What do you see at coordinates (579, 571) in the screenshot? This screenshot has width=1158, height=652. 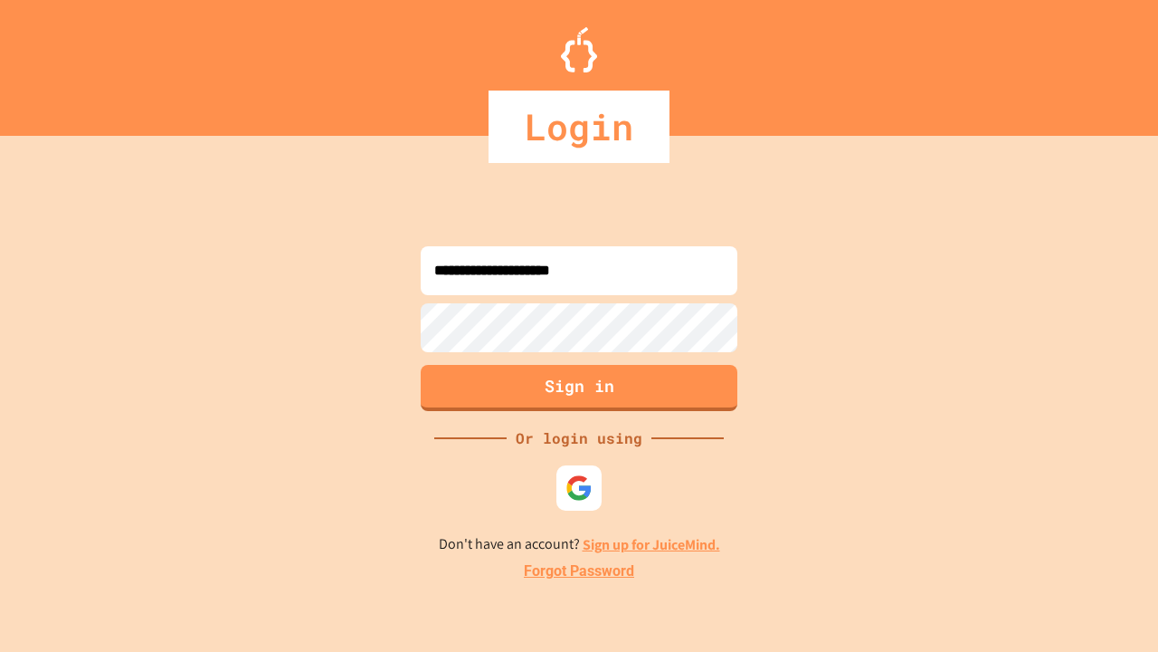 I see `a: Forgot Password` at bounding box center [579, 571].